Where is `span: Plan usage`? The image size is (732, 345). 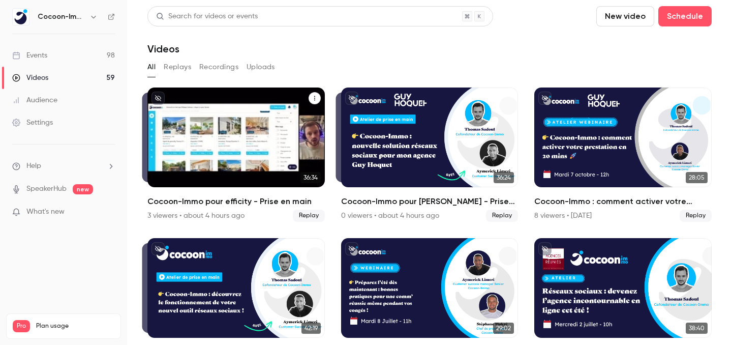
span: Plan usage is located at coordinates (75, 326).